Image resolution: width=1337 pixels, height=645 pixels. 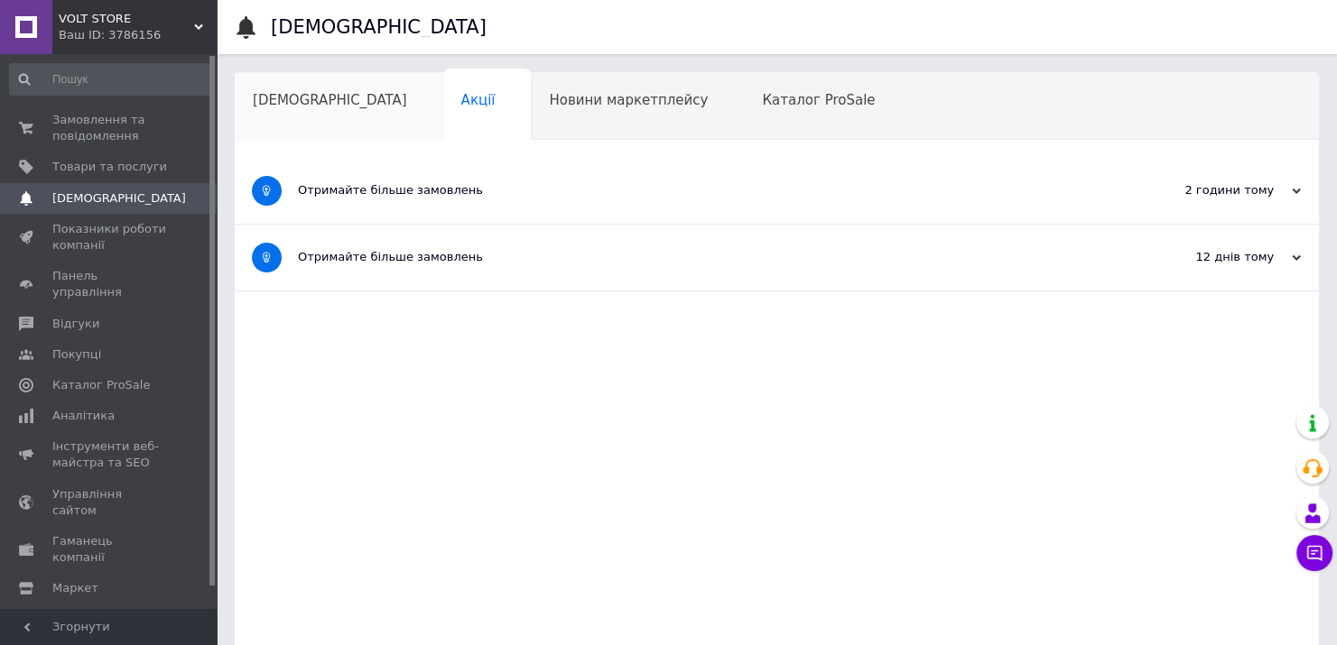 I want to click on span: Аналітика, so click(x=83, y=416).